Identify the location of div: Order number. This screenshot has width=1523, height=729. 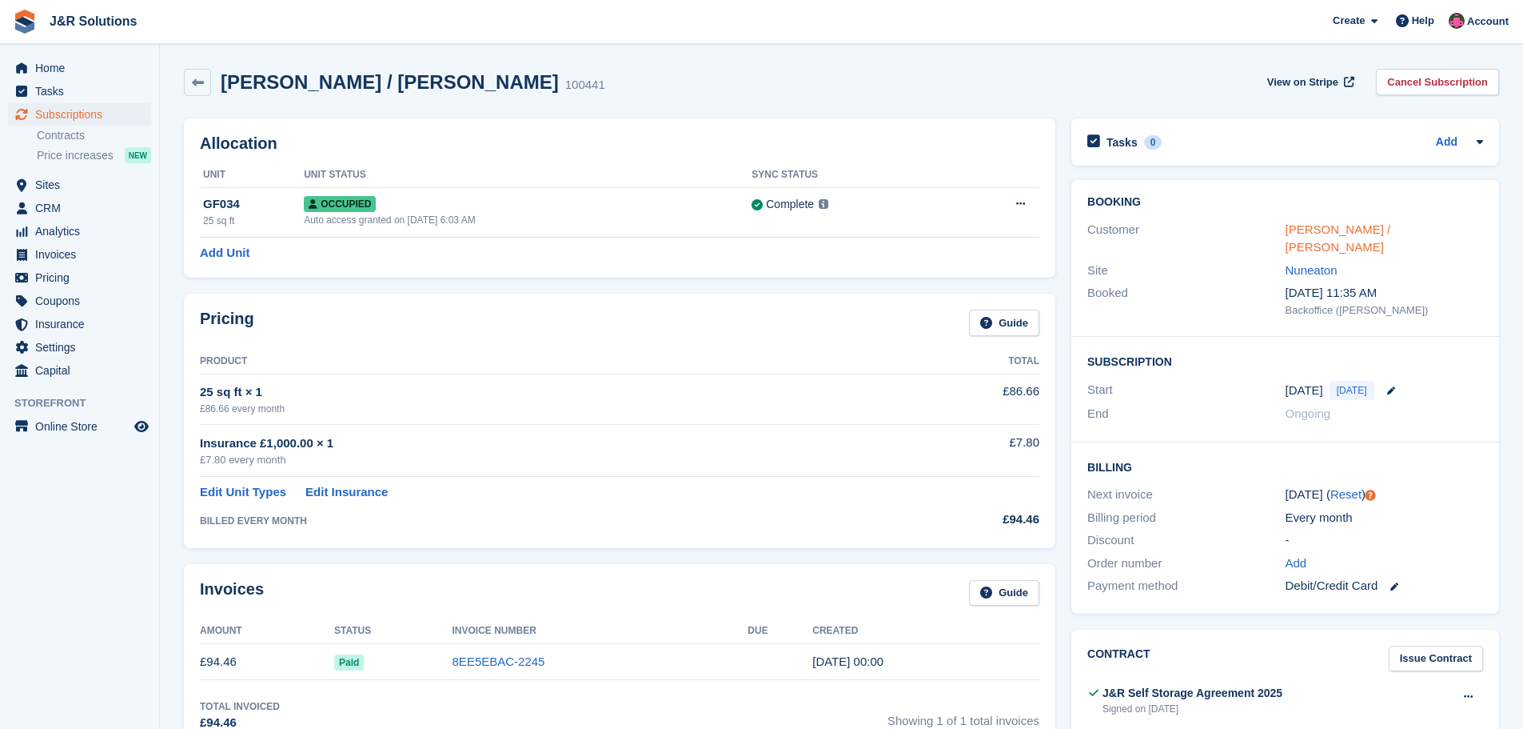
(1186, 563).